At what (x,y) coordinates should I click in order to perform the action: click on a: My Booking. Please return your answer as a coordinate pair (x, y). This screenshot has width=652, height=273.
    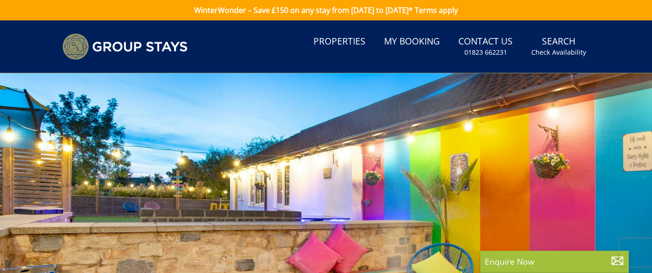
    Looking at the image, I should click on (412, 42).